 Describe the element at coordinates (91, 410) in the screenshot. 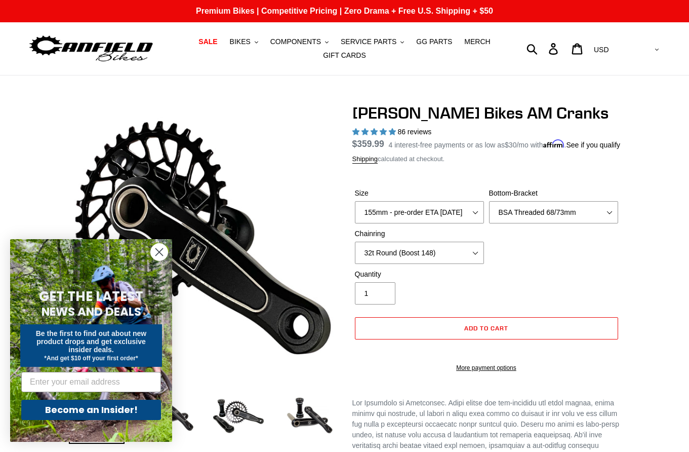

I see `button: Become an Insider!` at that location.